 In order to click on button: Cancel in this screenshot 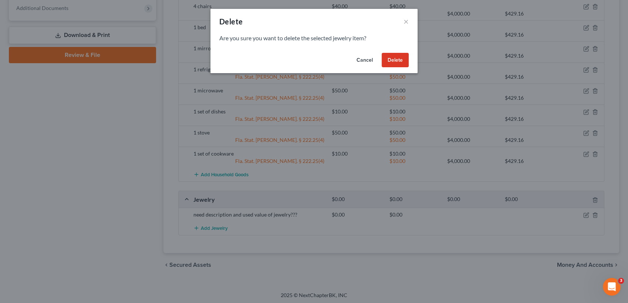, I will do `click(365, 60)`.